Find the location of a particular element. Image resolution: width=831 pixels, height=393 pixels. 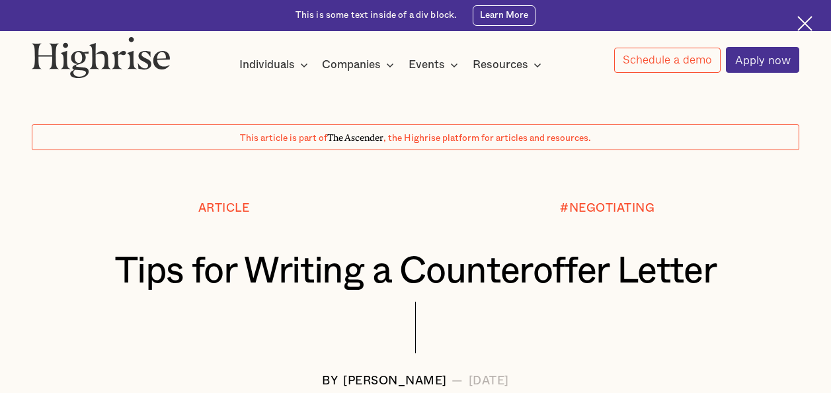

h1: Tips for Writing a Counteroffer Letter is located at coordinates (416, 271).